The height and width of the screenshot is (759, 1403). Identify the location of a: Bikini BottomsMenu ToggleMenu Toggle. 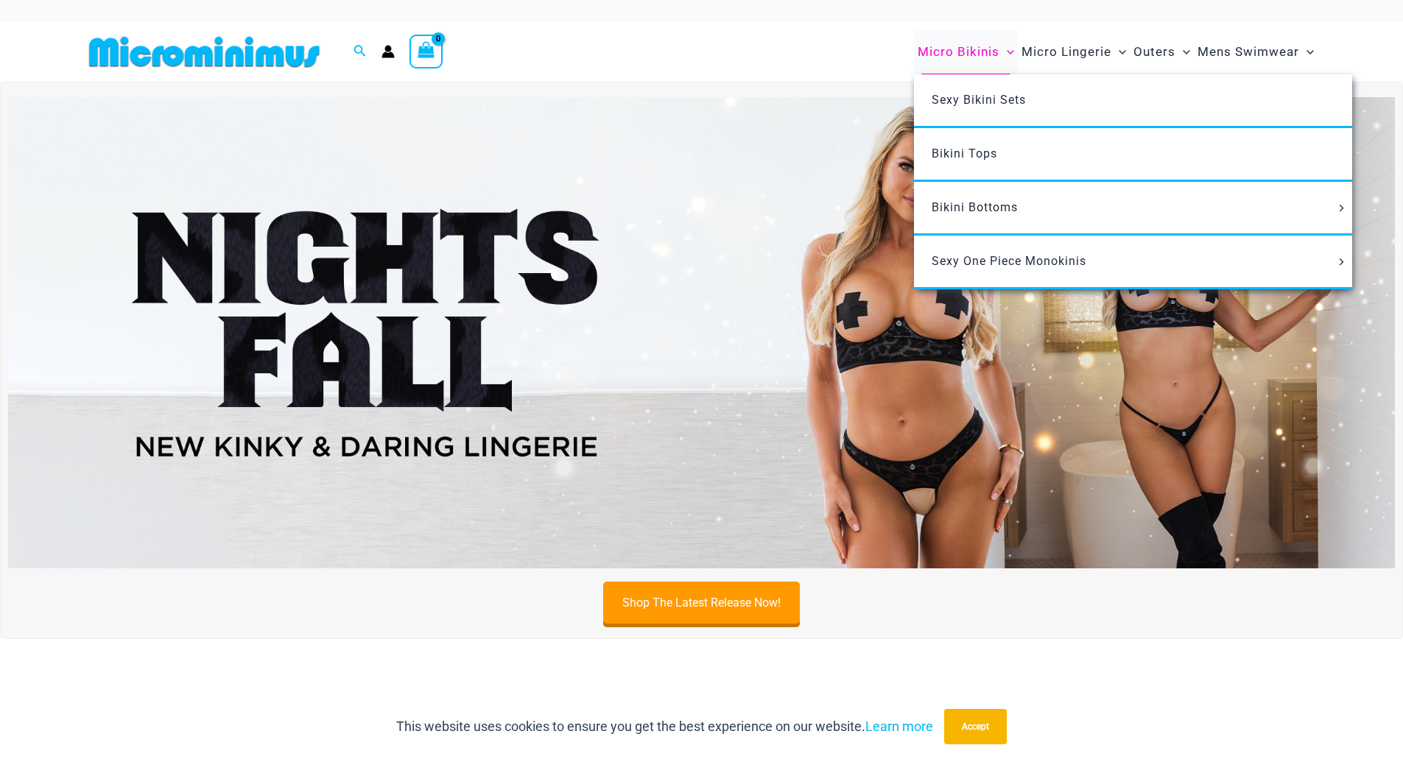
(1132, 208).